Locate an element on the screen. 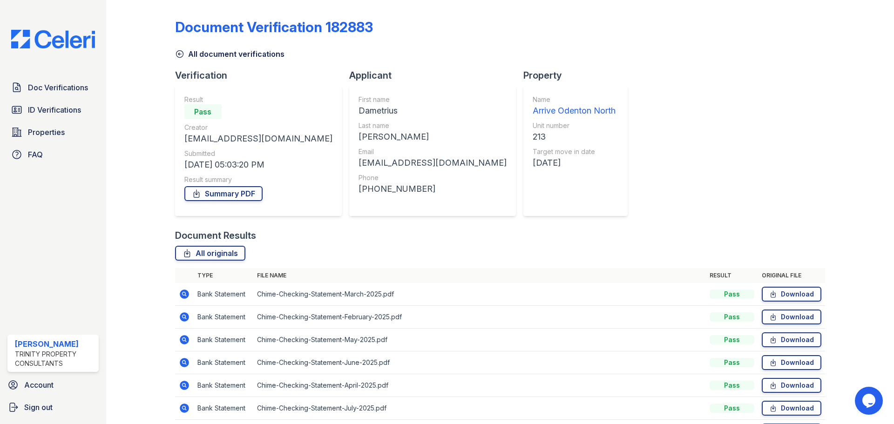 This screenshot has width=894, height=424. a: All document verifications is located at coordinates (229, 54).